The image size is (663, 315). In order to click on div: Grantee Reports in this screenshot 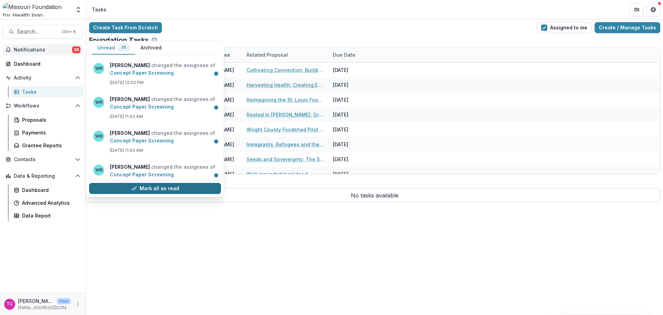, I will do `click(50, 145)`.